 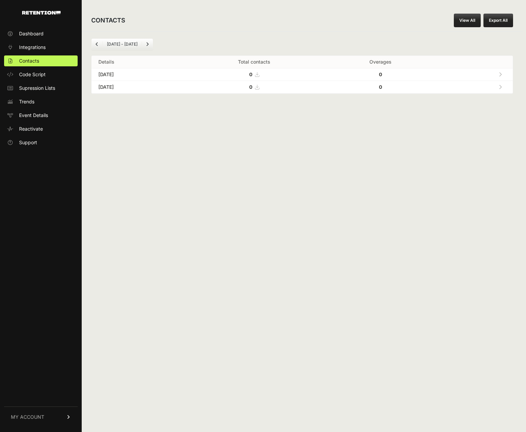 What do you see at coordinates (29, 61) in the screenshot?
I see `span: Contacts` at bounding box center [29, 61].